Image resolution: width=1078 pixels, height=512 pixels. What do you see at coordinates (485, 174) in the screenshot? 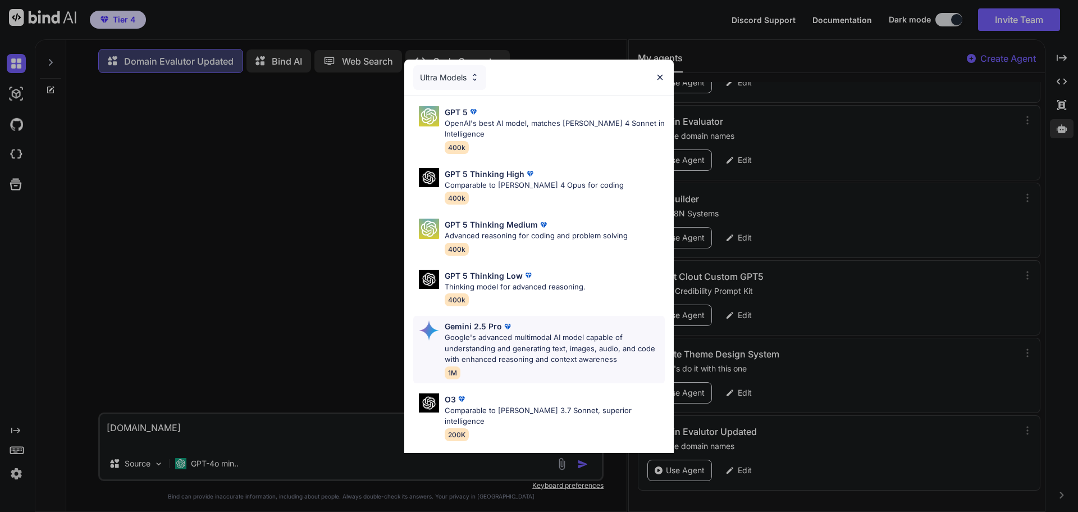
I see `p: GPT 5 Thinking High` at bounding box center [485, 174].